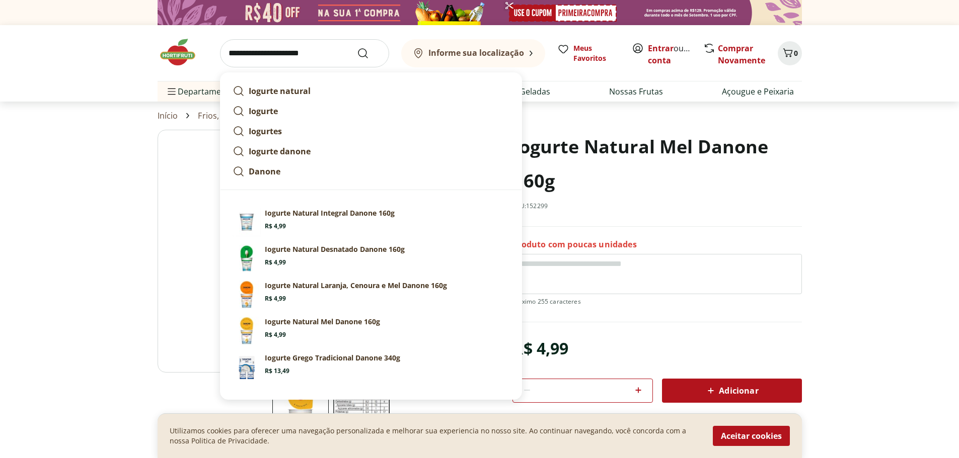 Image resolution: width=959 pixels, height=458 pixels. Describe the element at coordinates (540, 349) in the screenshot. I see `div: R$ 4,99` at that location.